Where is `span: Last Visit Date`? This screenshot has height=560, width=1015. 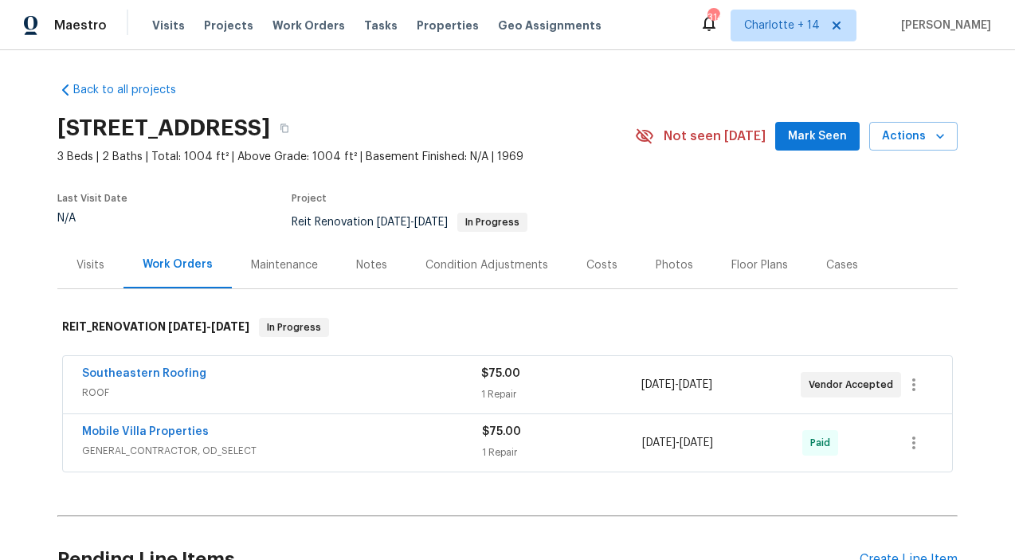 span: Last Visit Date is located at coordinates (92, 198).